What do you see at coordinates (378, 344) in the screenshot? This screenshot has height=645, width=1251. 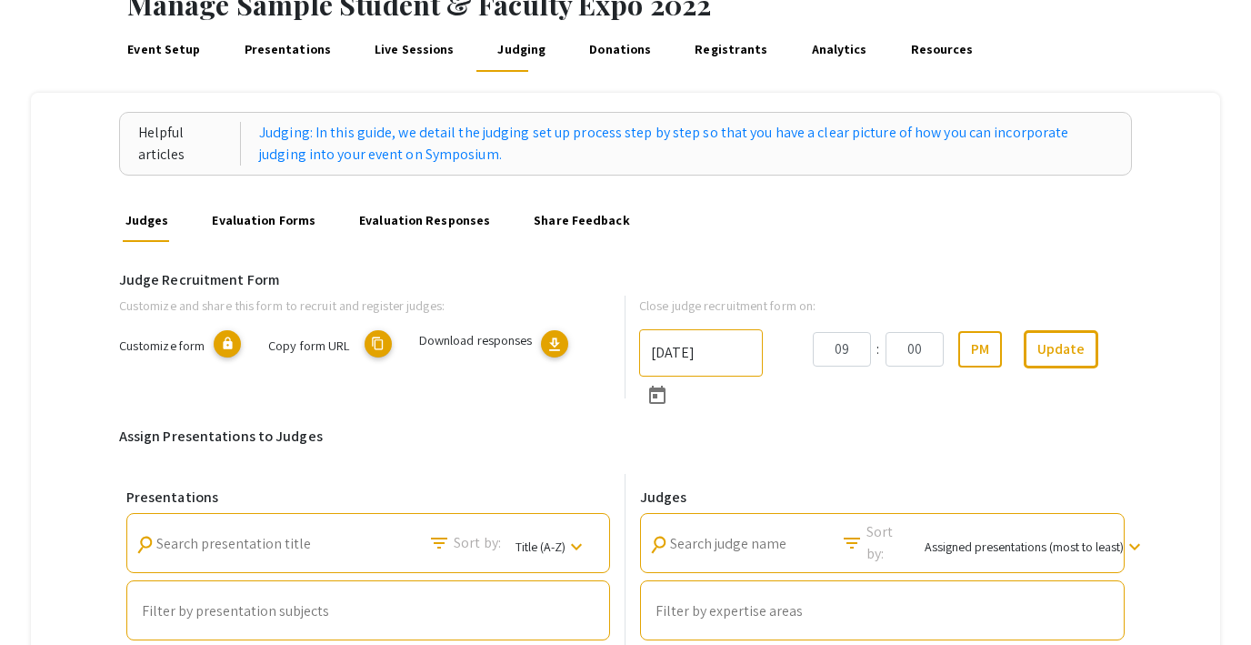 I see `mat-icon: copy URL` at bounding box center [378, 344].